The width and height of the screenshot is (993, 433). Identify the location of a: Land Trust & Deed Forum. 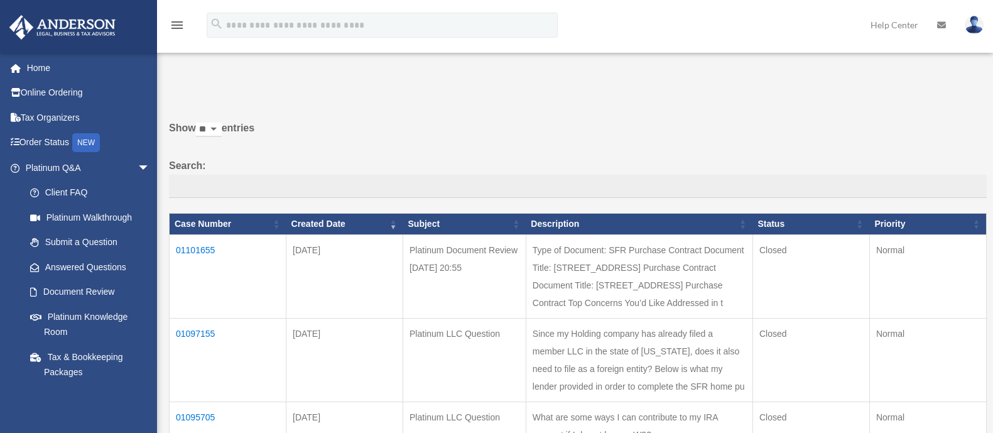
(90, 397).